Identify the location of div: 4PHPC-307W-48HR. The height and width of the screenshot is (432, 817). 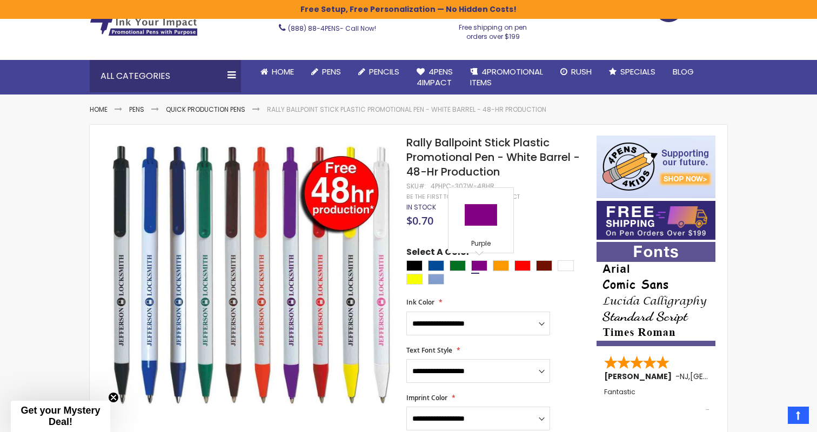
(463, 186).